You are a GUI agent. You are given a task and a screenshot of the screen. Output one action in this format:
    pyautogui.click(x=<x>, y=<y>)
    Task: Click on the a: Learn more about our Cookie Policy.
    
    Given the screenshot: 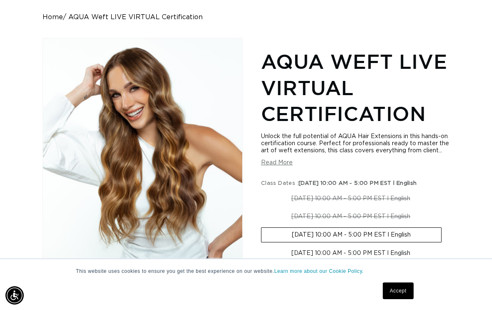 What is the action you would take?
    pyautogui.click(x=319, y=271)
    